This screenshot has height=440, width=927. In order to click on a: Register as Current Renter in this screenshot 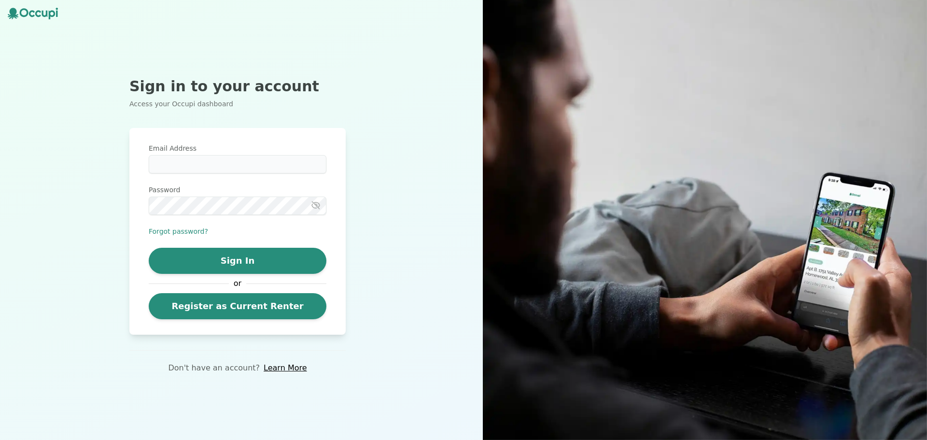, I will do `click(238, 306)`.